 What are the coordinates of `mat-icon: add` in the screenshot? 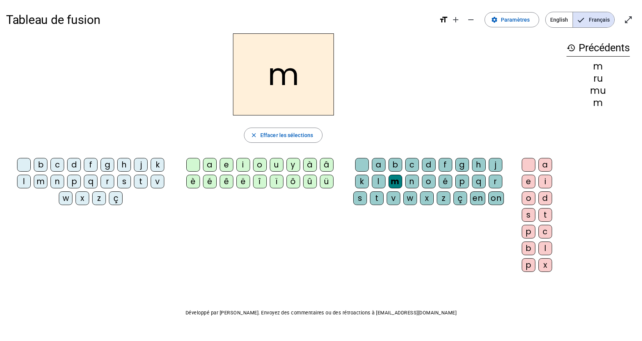 It's located at (456, 20).